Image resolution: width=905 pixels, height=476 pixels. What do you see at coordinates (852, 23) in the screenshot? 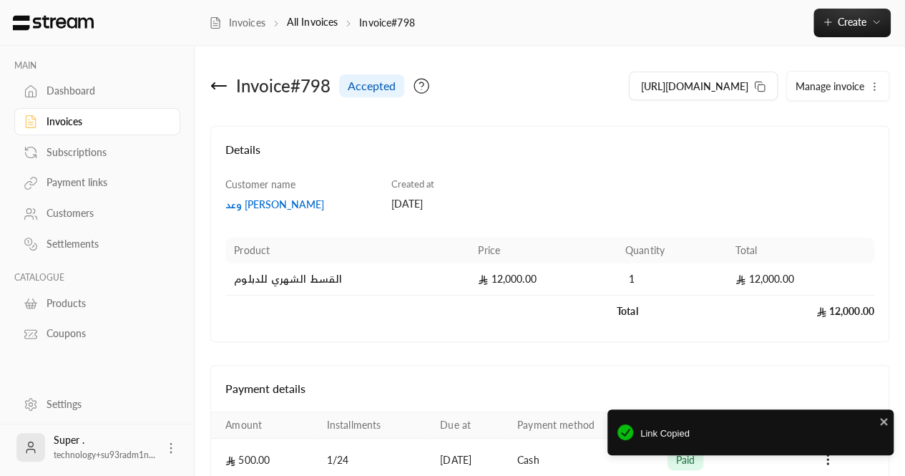
I see `button: Create` at bounding box center [852, 23].